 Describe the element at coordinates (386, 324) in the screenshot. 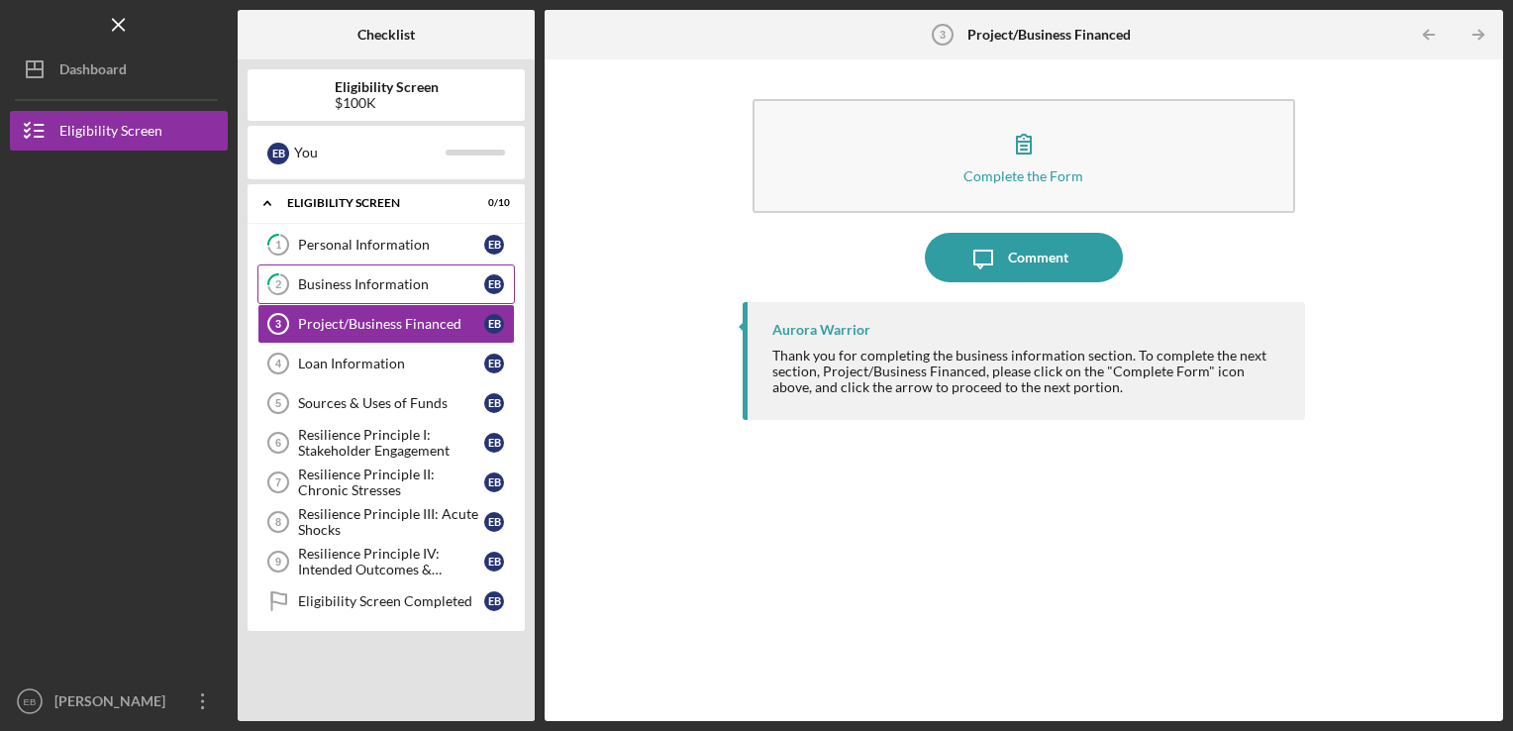

I see `a: 3Project/Business FinancedEB` at that location.